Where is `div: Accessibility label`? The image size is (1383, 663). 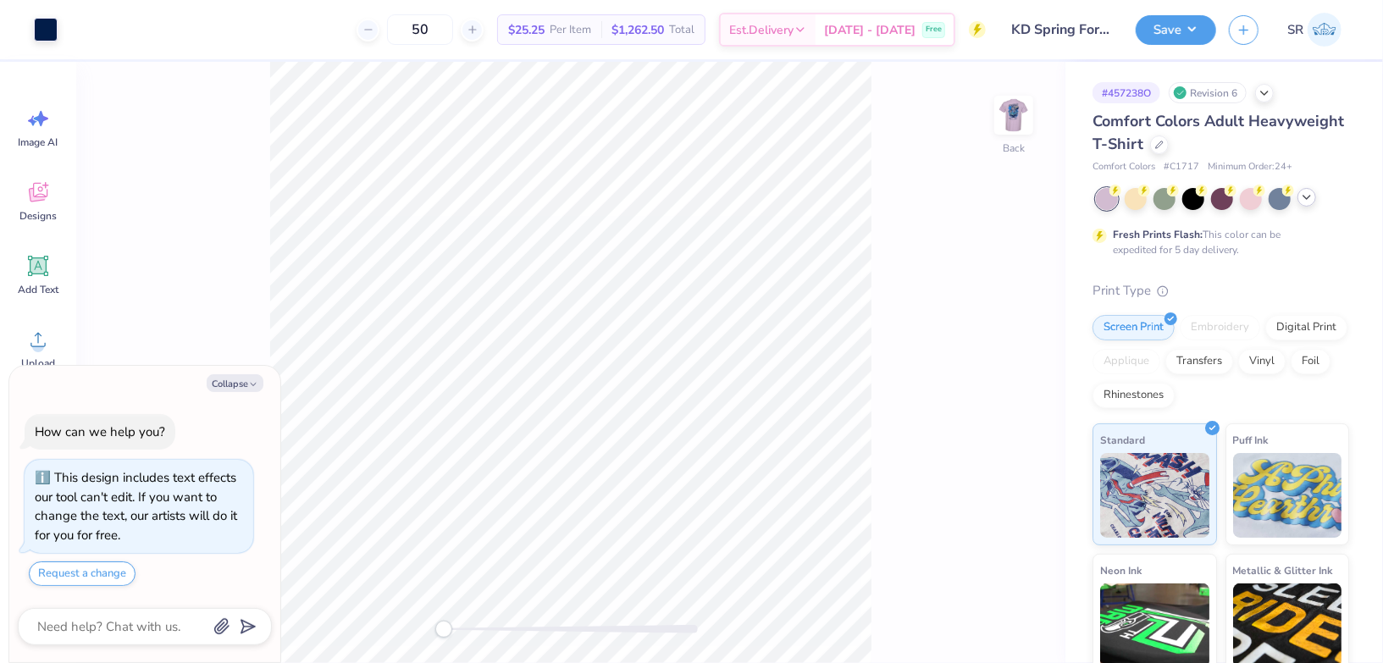
div: Accessibility label is located at coordinates (444, 629).